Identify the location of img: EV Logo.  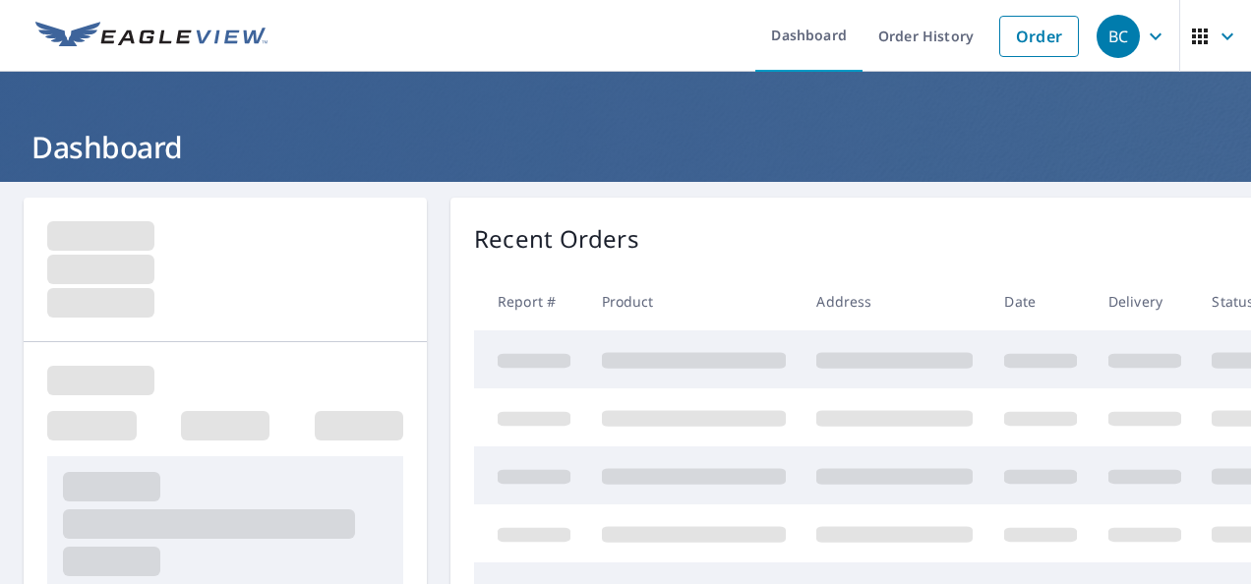
(151, 36).